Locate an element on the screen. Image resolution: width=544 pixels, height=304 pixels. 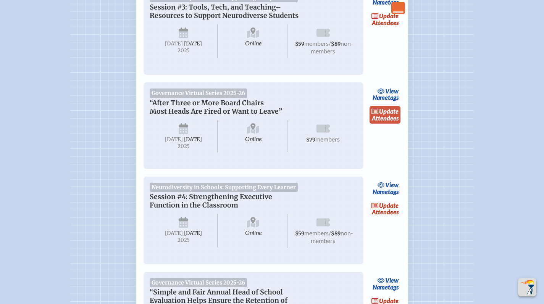
span: $79 is located at coordinates (310, 140).